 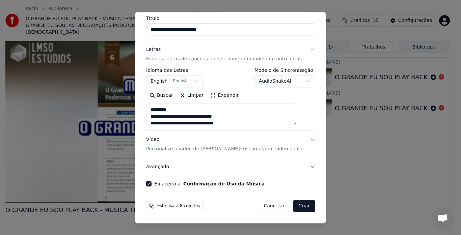 I want to click on div: Vídeo, so click(x=225, y=145).